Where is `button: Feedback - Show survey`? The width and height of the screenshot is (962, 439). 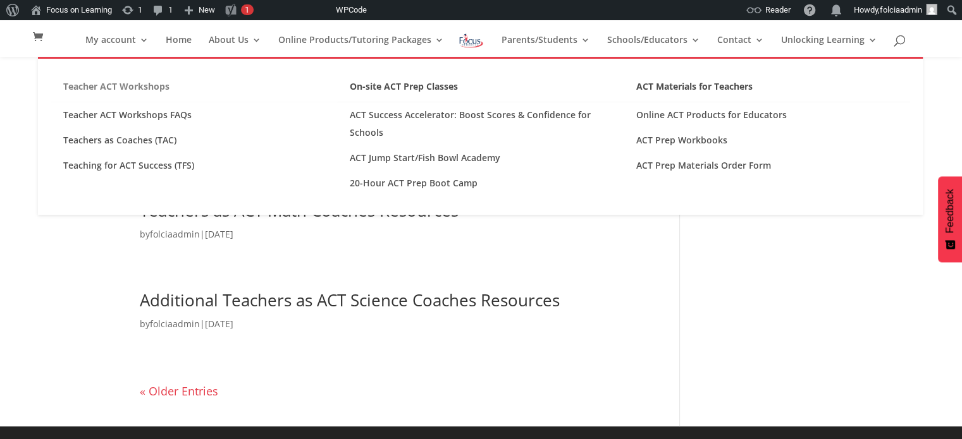 button: Feedback - Show survey is located at coordinates (950, 219).